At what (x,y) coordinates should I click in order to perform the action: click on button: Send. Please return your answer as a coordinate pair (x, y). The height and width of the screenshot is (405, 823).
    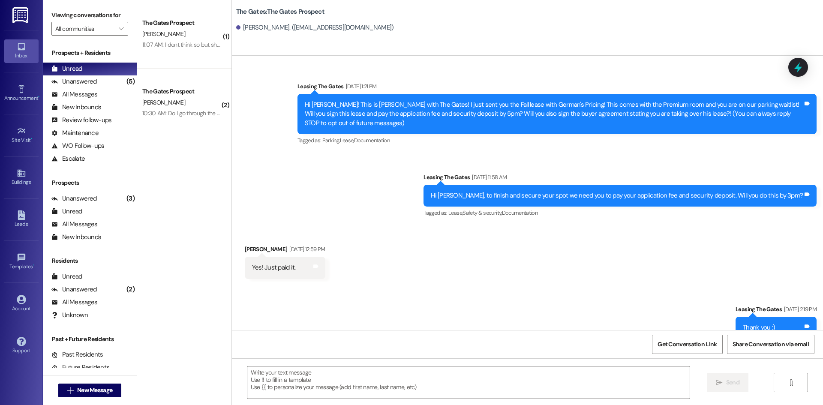
    Looking at the image, I should click on (727, 382).